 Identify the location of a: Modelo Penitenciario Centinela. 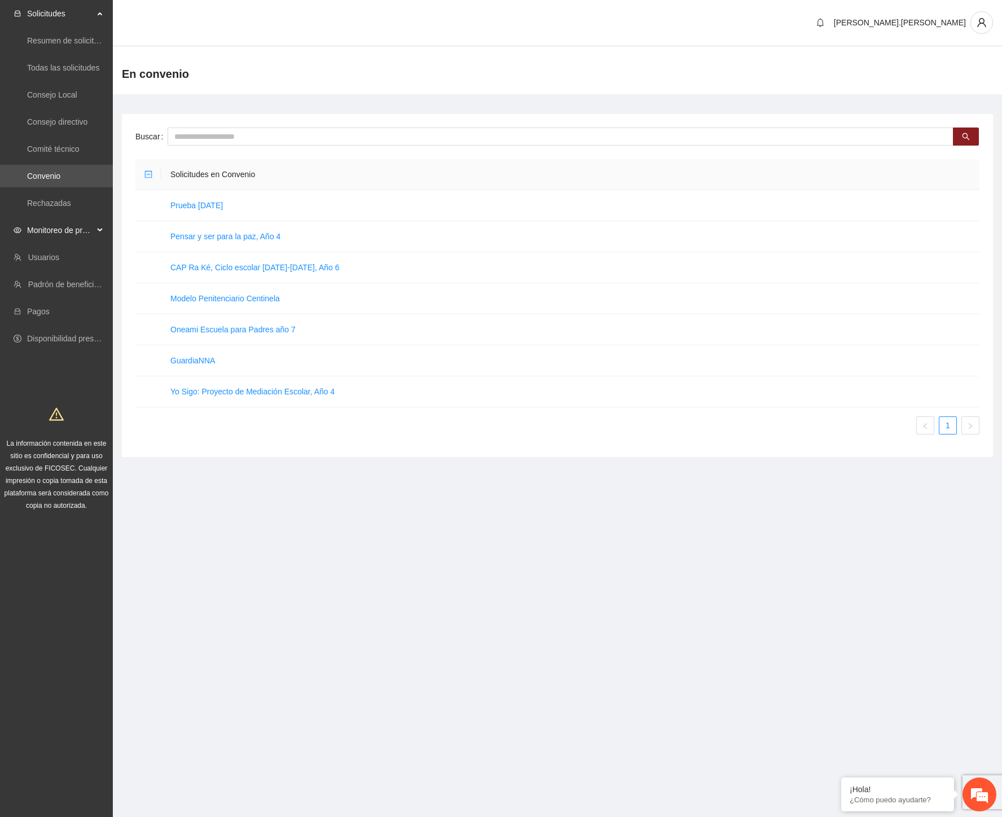
(225, 298).